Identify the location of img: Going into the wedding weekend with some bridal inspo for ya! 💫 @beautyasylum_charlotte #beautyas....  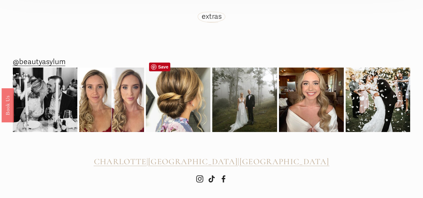
(311, 100).